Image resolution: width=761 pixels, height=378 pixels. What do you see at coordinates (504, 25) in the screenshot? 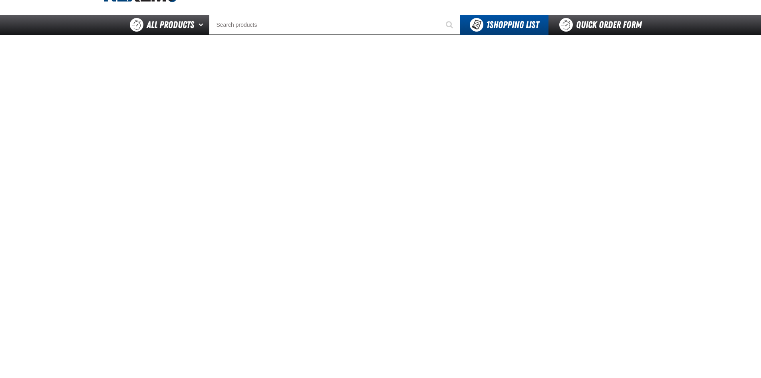
I see `button: You have 1 Shopping List. Open to view details` at bounding box center [504, 25].